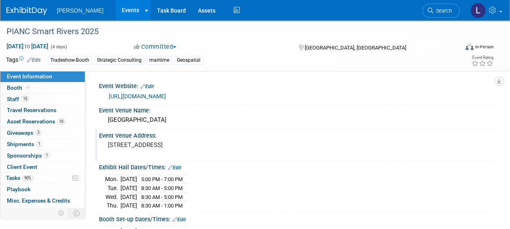 Image resolution: width=510 pixels, height=229 pixels. Describe the element at coordinates (113, 197) in the screenshot. I see `td: Wed.` at that location.